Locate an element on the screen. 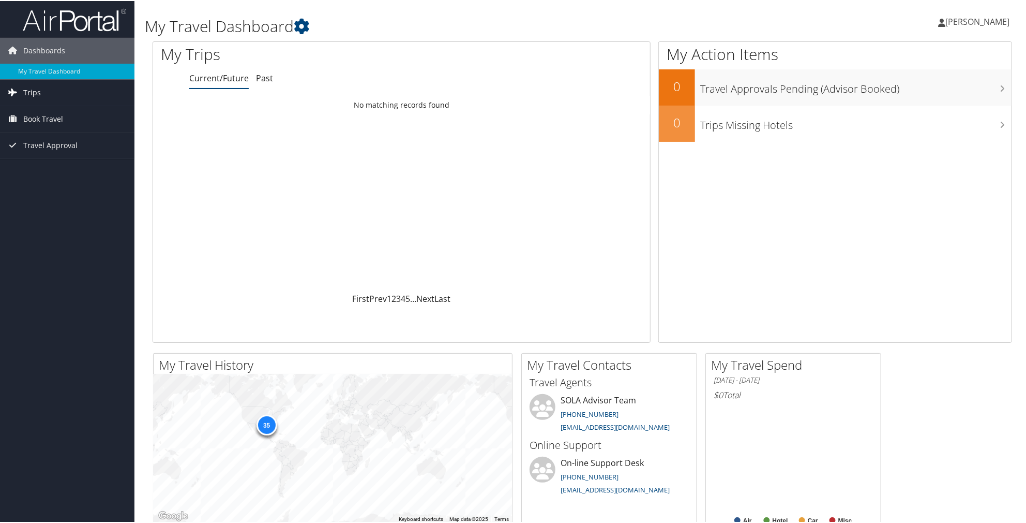  h2: My Travel Contacts is located at coordinates (612, 364).